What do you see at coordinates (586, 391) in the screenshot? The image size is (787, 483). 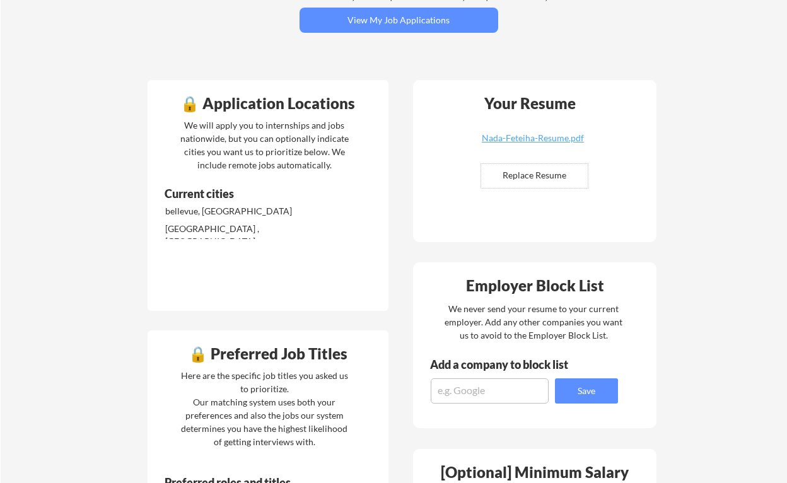 I see `button: Save` at bounding box center [586, 391].